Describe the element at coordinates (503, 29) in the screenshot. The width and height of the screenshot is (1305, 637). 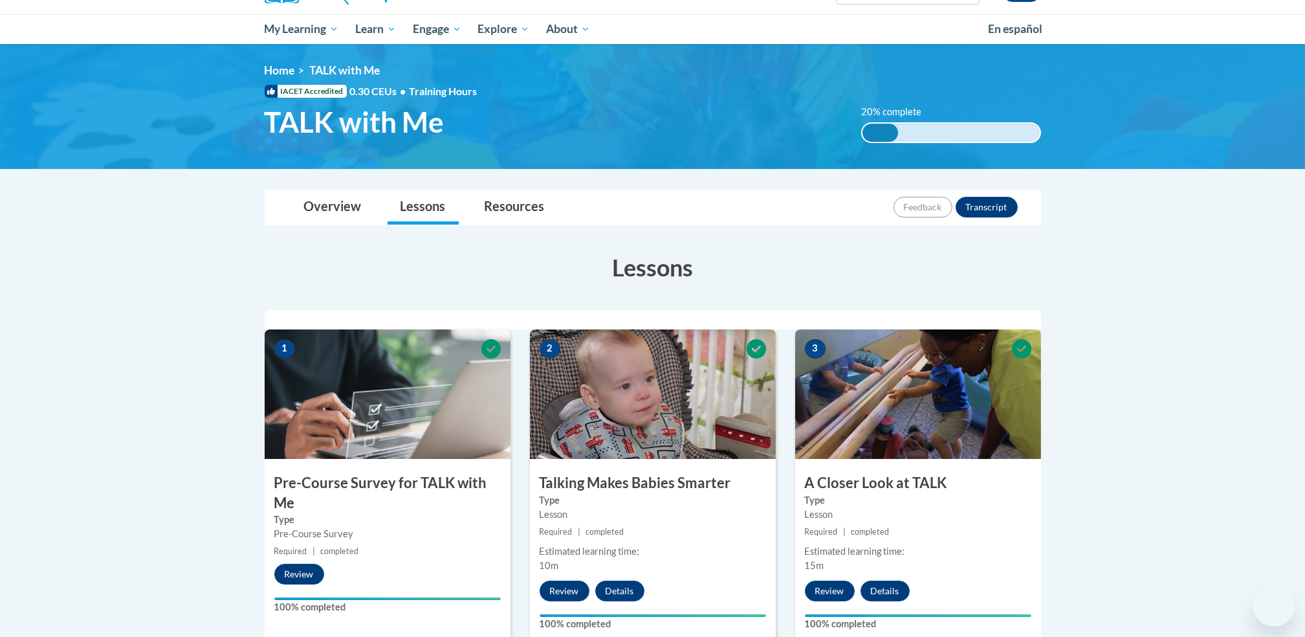
I see `a: Explore` at that location.